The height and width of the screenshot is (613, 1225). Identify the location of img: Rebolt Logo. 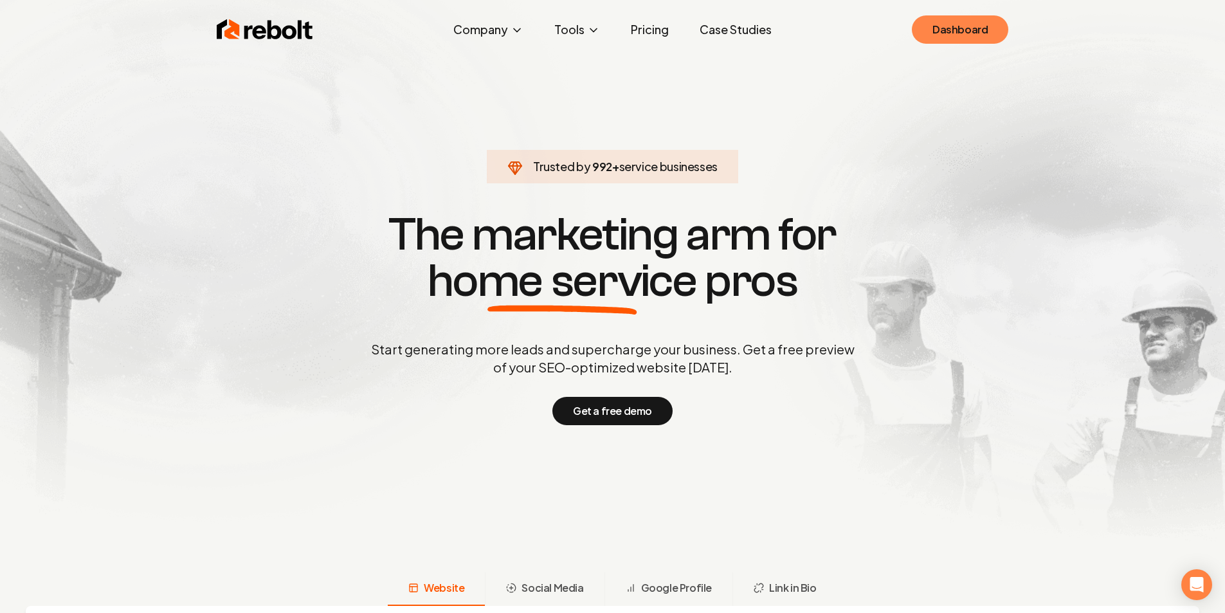
(265, 30).